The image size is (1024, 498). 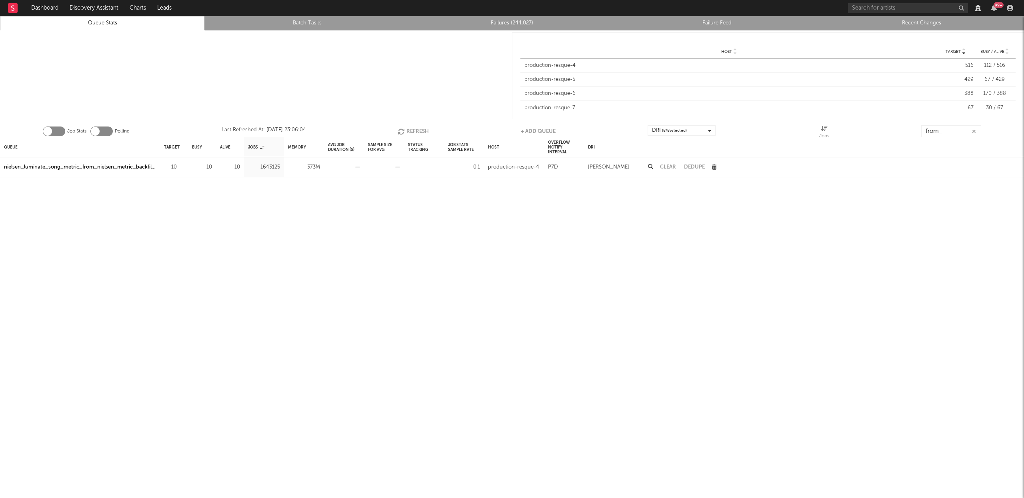 What do you see at coordinates (994, 8) in the screenshot?
I see `button: 99+` at bounding box center [994, 8].